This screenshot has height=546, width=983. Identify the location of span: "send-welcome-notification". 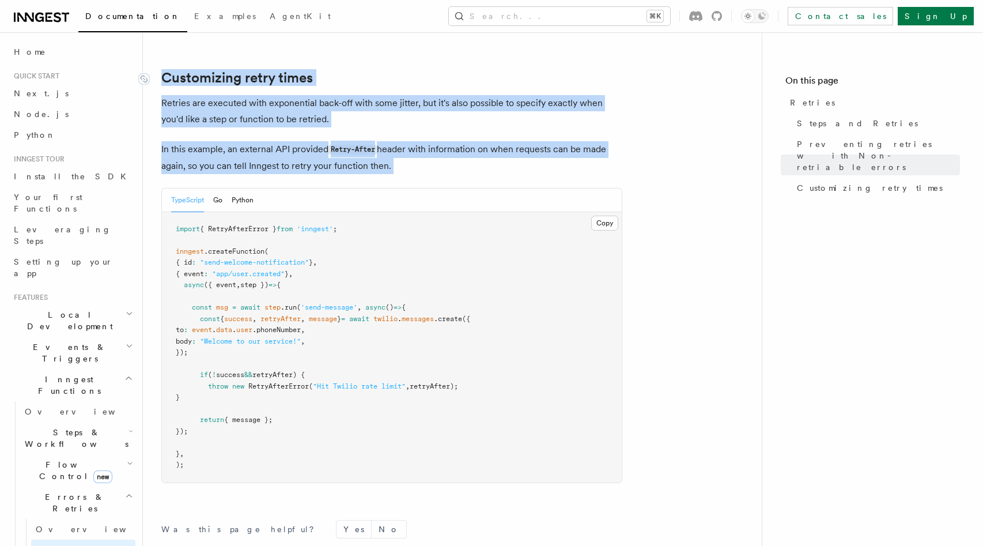
(254, 262).